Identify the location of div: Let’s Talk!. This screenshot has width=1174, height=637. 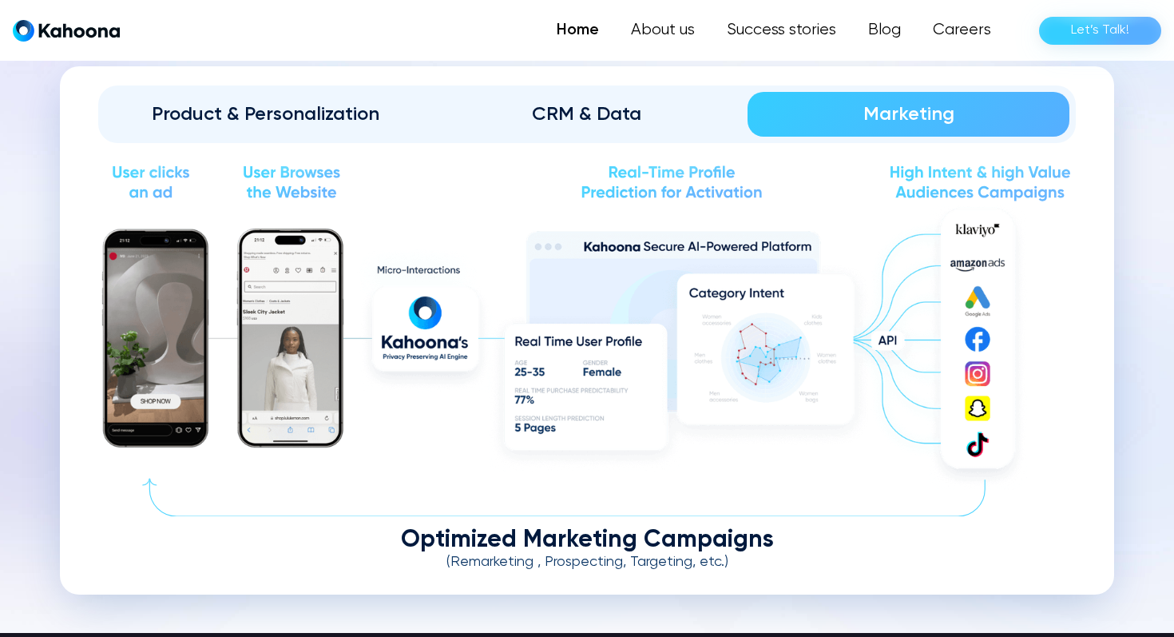
(1100, 30).